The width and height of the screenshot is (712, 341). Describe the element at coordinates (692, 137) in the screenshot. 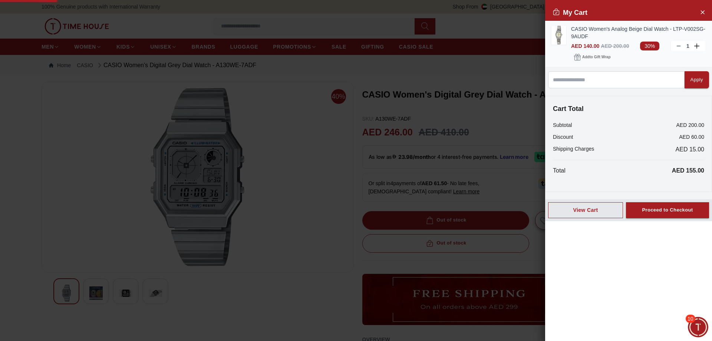

I see `p: AED 60.00` at that location.